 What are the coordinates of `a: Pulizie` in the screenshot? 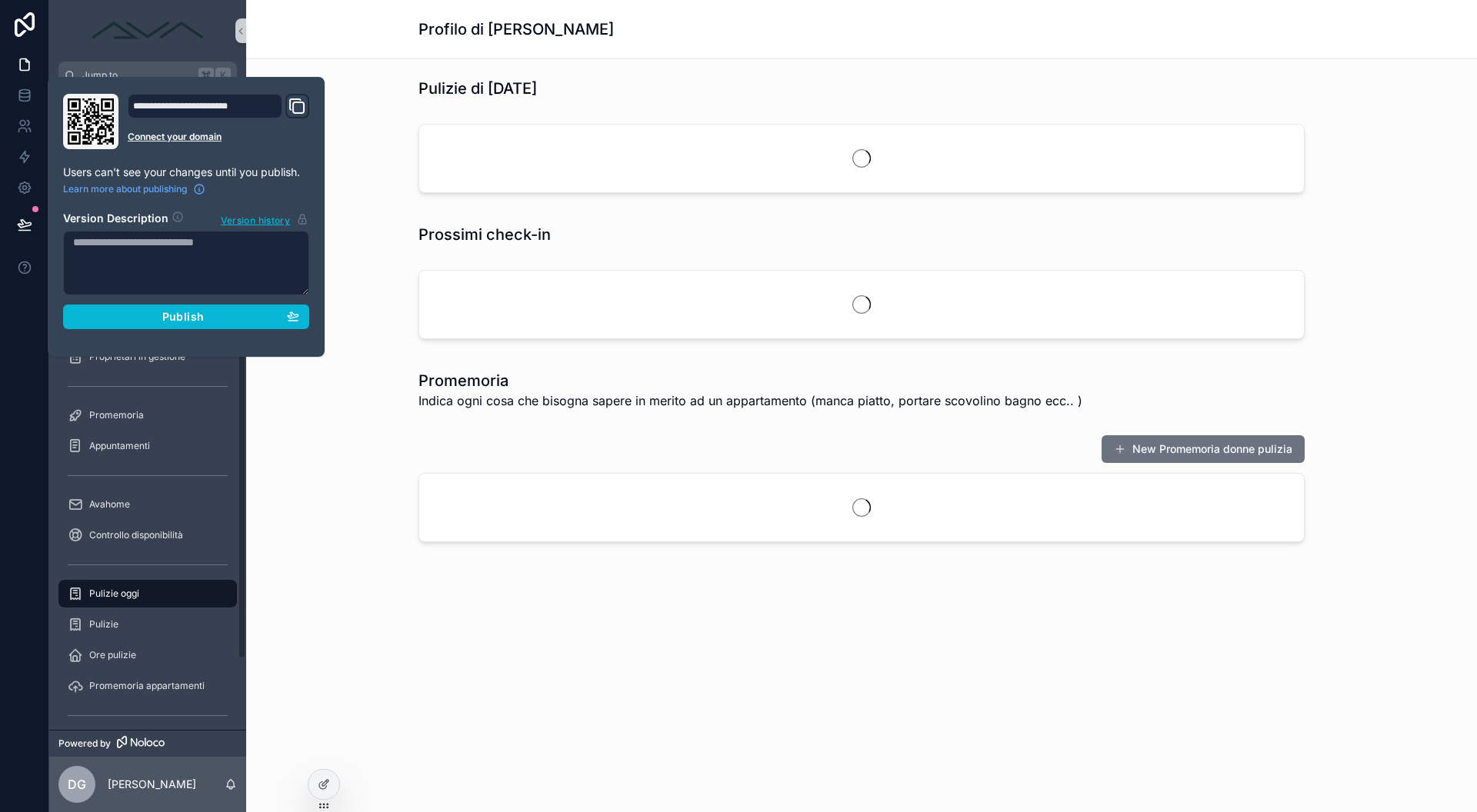 It's located at (148, 624).